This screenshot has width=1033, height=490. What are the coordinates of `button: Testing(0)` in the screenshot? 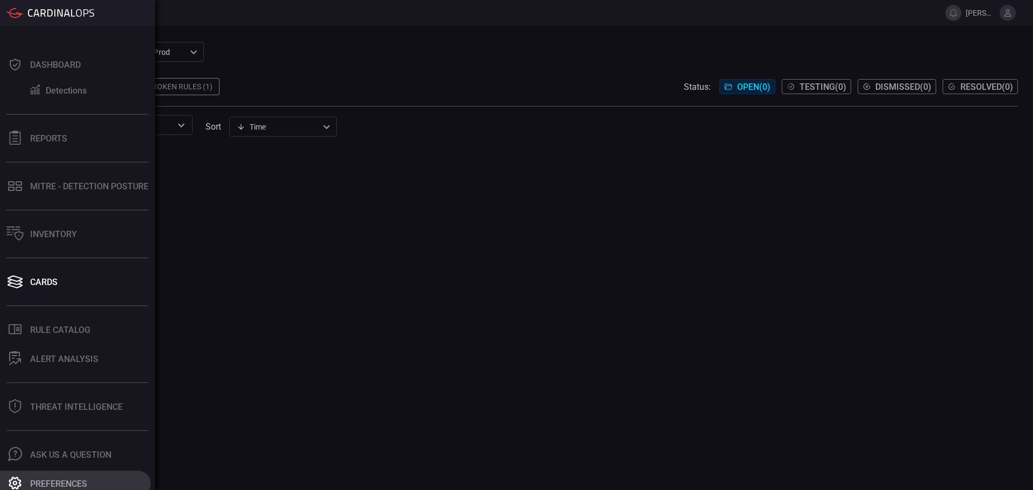 It's located at (816, 87).